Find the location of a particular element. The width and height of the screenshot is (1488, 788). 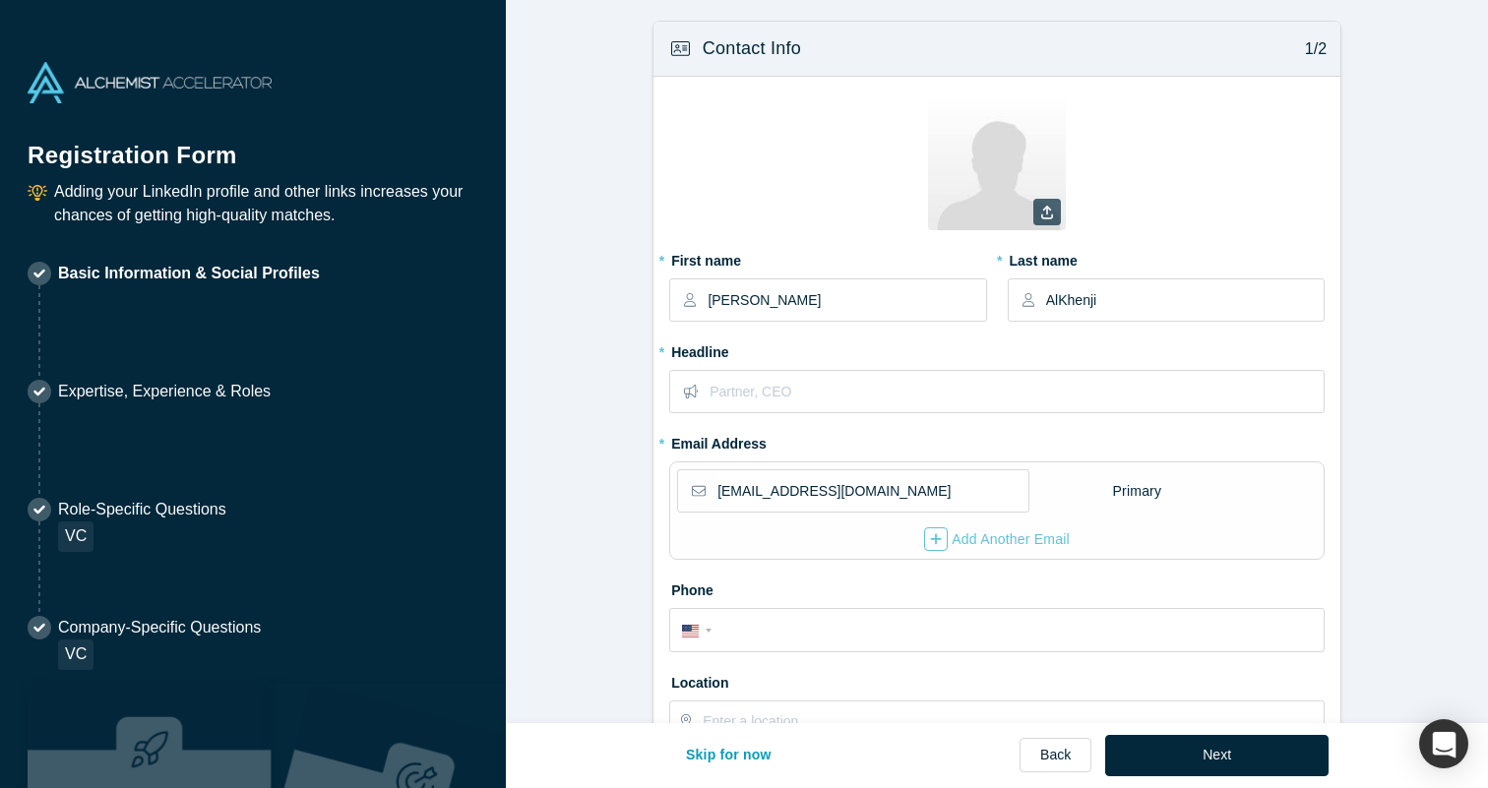

div: Add Another Email is located at coordinates (997, 539).